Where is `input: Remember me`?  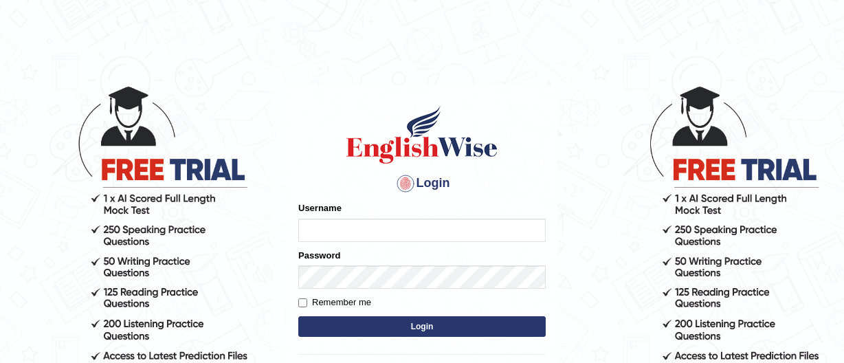
input: Remember me is located at coordinates (302, 302).